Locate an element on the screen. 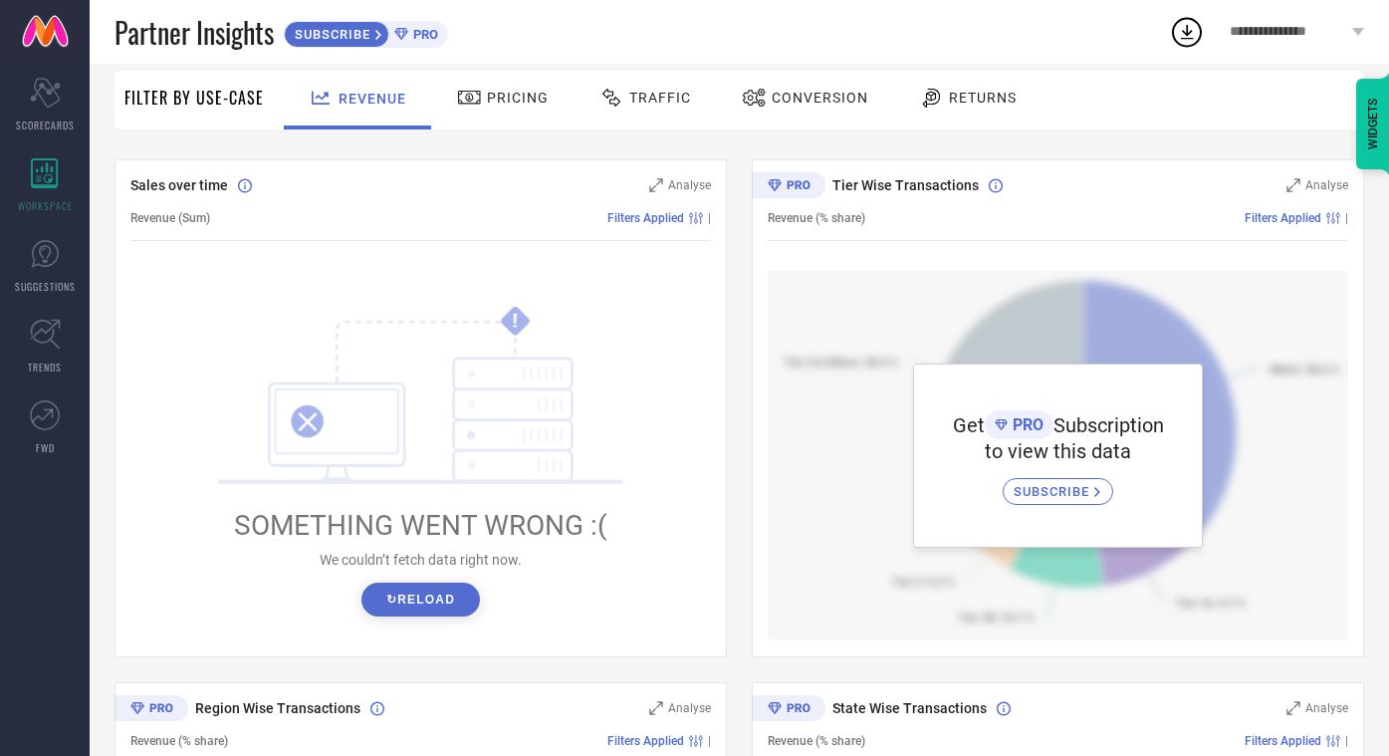 Image resolution: width=1389 pixels, height=756 pixels. span: Returns is located at coordinates (983, 98).